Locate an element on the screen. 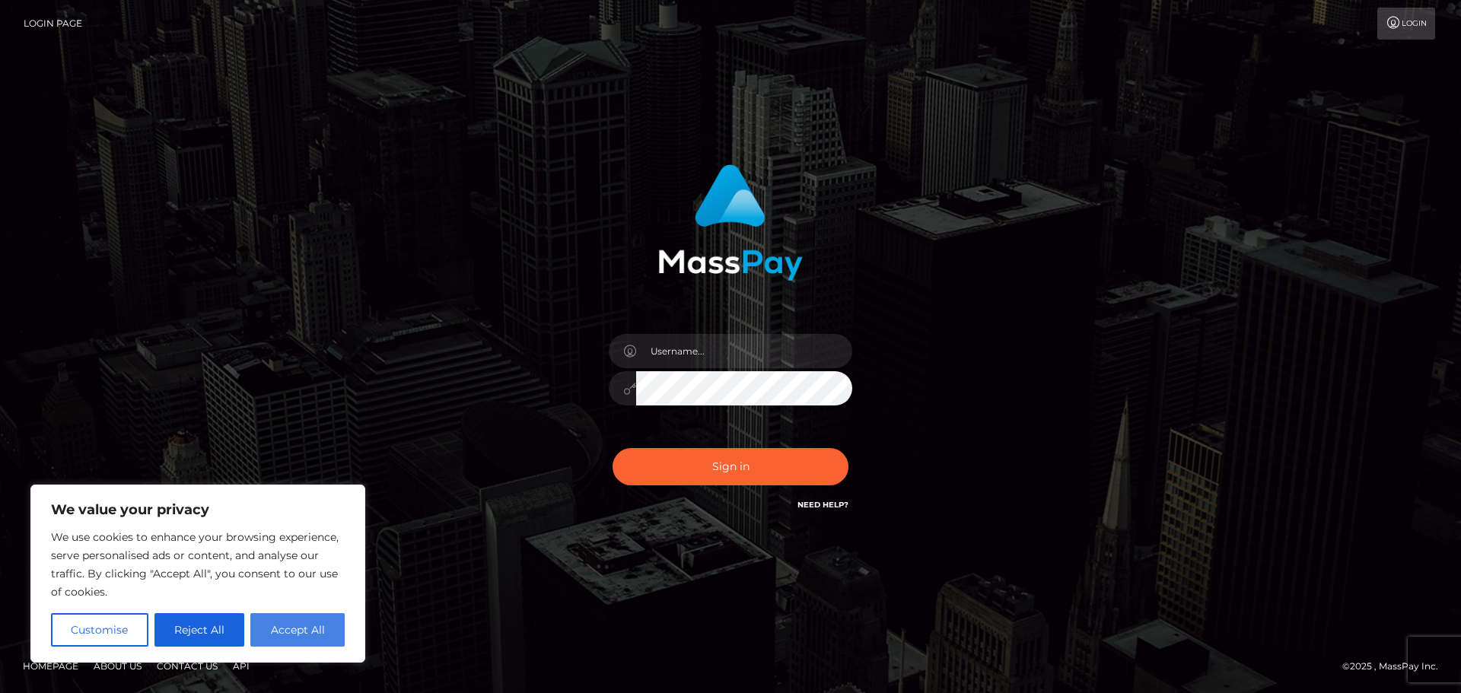 This screenshot has width=1461, height=693. a: Need Help? is located at coordinates (822, 504).